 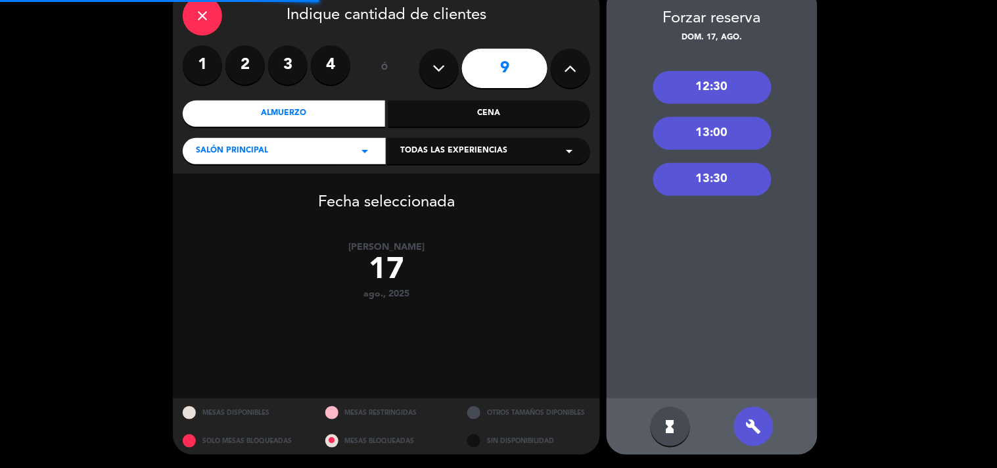 I want to click on span: Todas las experiencias, so click(x=453, y=151).